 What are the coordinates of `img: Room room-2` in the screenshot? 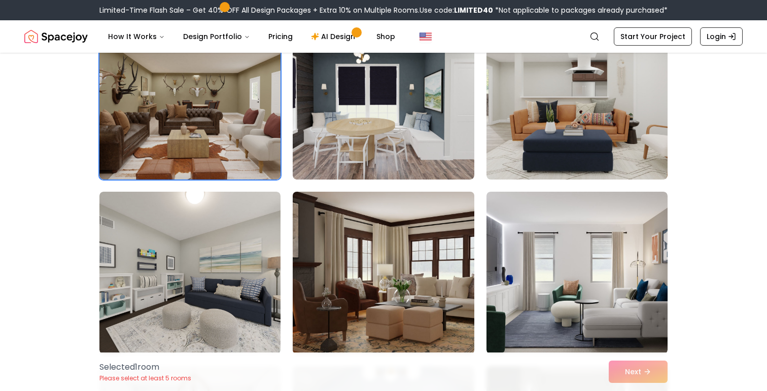 It's located at (383, 98).